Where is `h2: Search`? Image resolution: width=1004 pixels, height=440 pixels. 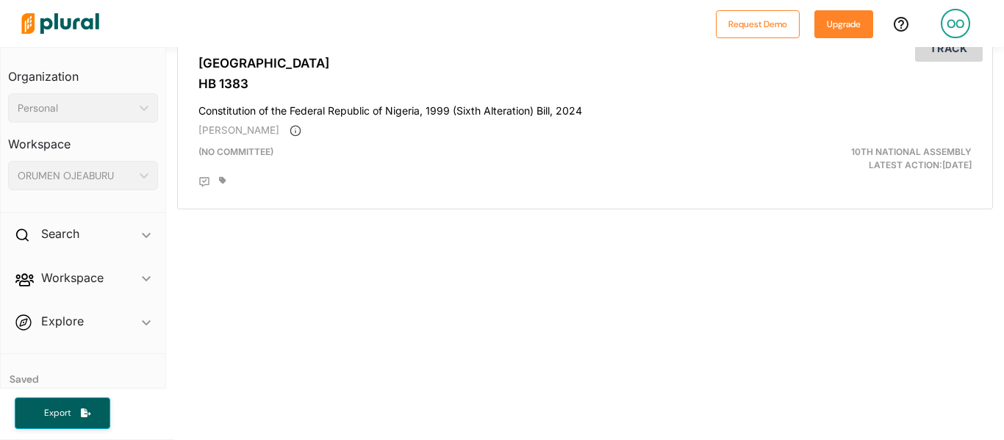
h2: Search is located at coordinates (60, 234).